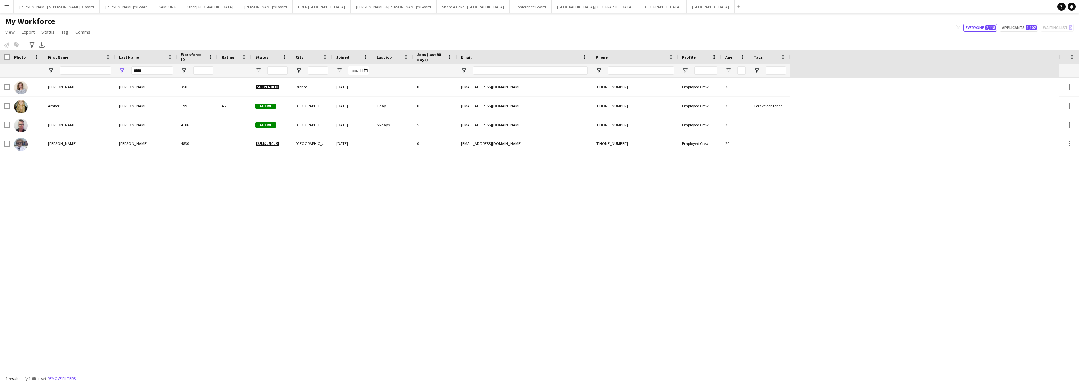  Describe the element at coordinates (531, 7) in the screenshot. I see `button: Conference Board` at that location.